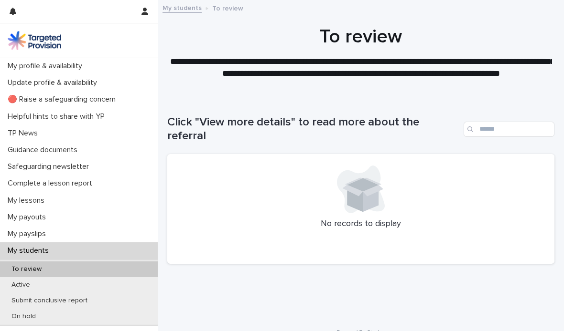 Image resolution: width=564 pixels, height=331 pixels. I want to click on p: My profile & availability, so click(47, 66).